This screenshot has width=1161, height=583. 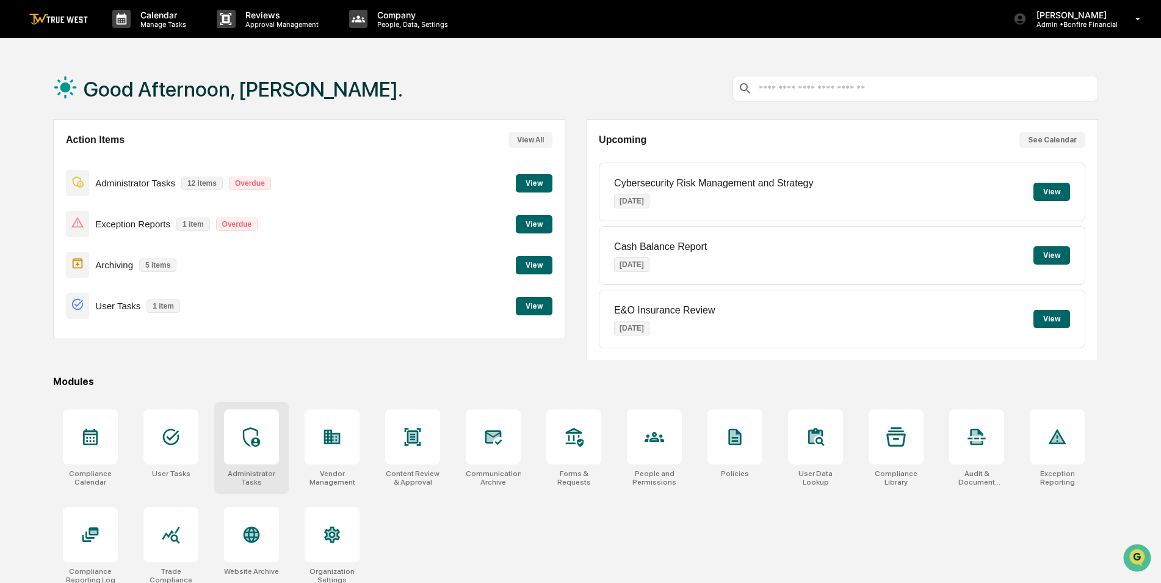 I want to click on p: Reviews, so click(x=280, y=15).